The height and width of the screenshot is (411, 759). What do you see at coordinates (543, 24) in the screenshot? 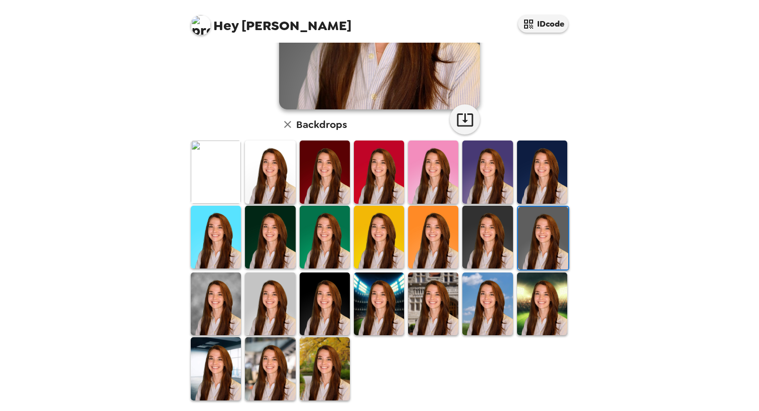
I see `button: IDcode` at bounding box center [543, 24].